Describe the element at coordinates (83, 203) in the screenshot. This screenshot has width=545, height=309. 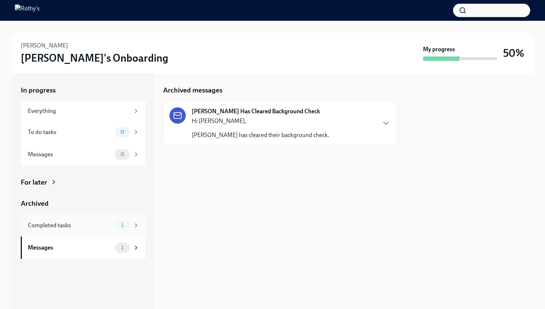
I see `a: Archived` at that location.